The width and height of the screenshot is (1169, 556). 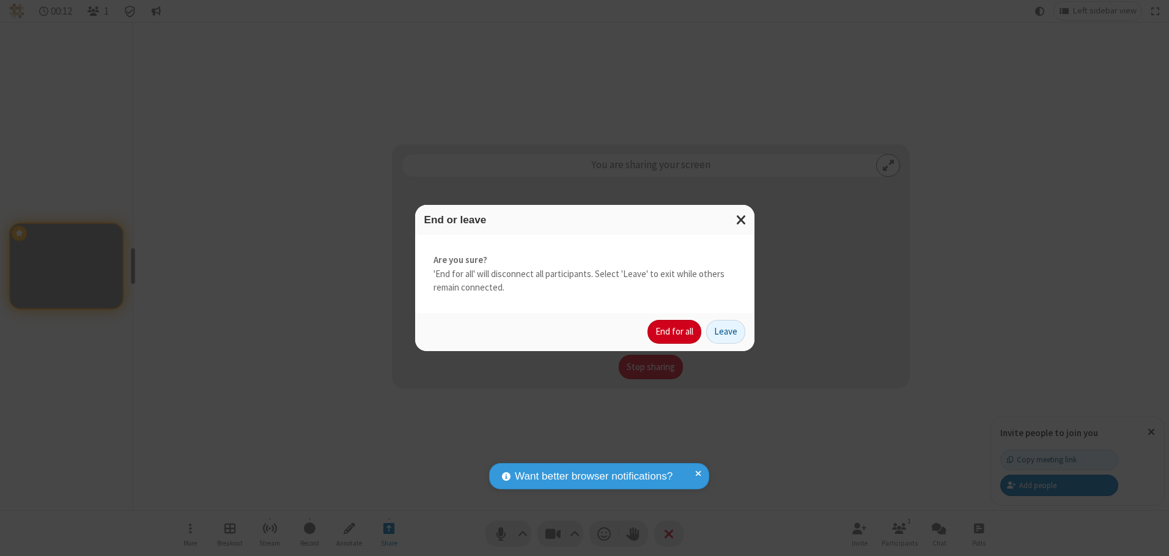 What do you see at coordinates (594, 476) in the screenshot?
I see `span: Want better browser notifications?` at bounding box center [594, 476].